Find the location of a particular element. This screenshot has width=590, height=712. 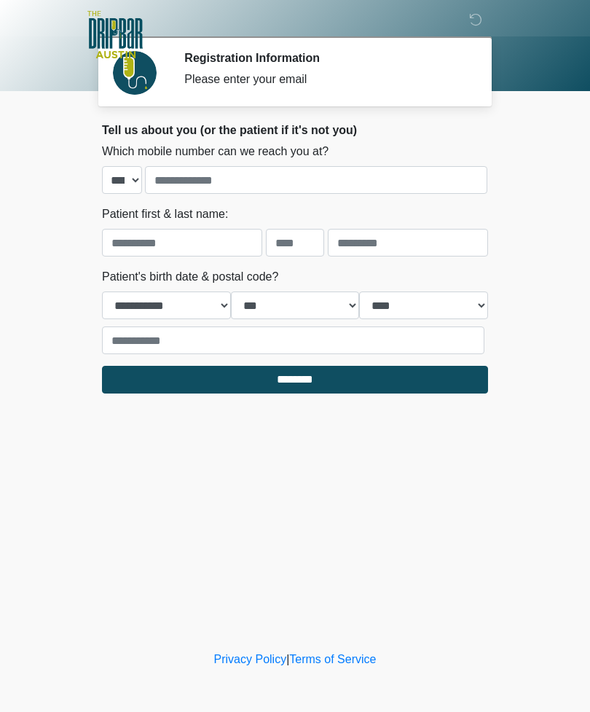

img: Agent Avatar is located at coordinates (135, 73).